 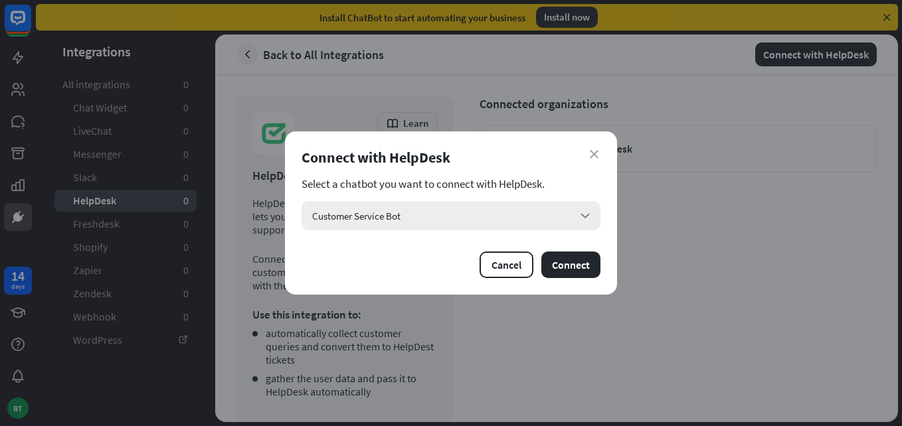 I want to click on i: arrow_down, so click(x=585, y=216).